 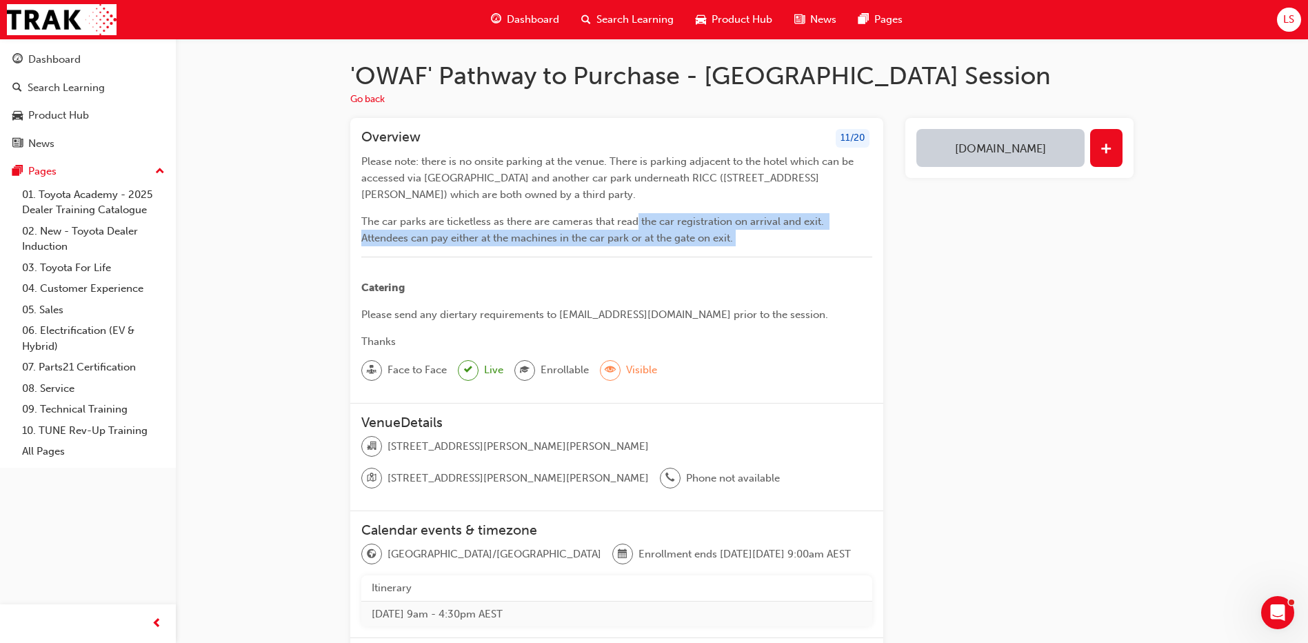 I want to click on button: Pages, so click(x=88, y=171).